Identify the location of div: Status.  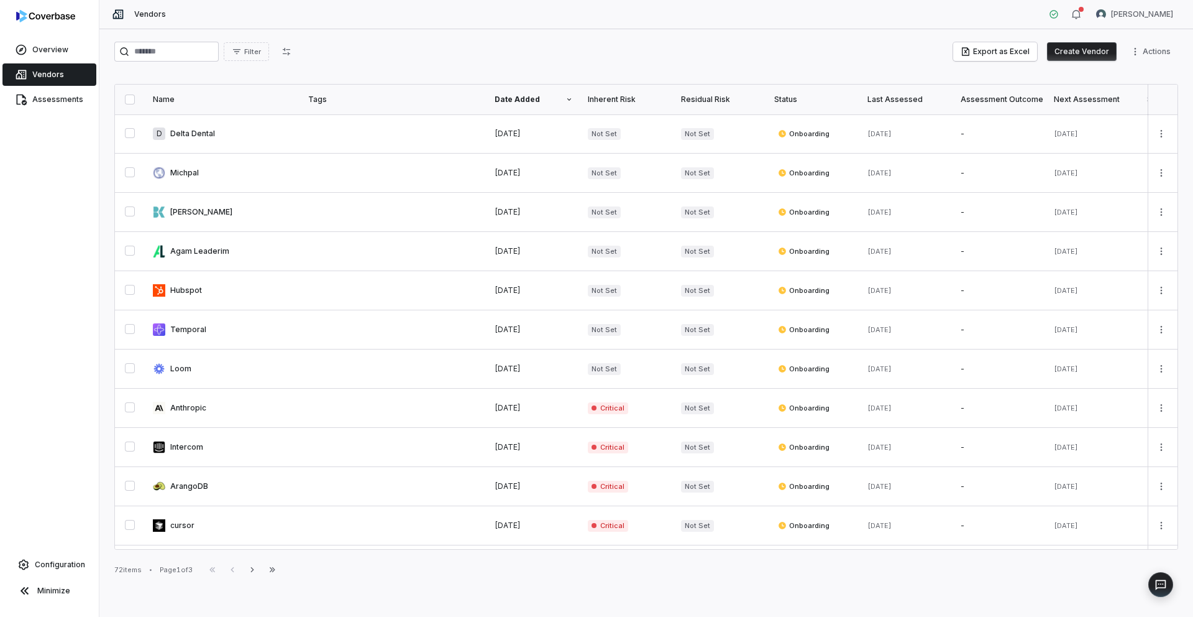
(814, 99).